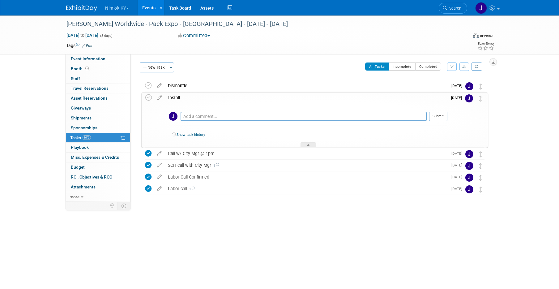 The height and width of the screenshot is (289, 559). What do you see at coordinates (476, 36) in the screenshot?
I see `img: Format-Inperson.png` at bounding box center [476, 36].